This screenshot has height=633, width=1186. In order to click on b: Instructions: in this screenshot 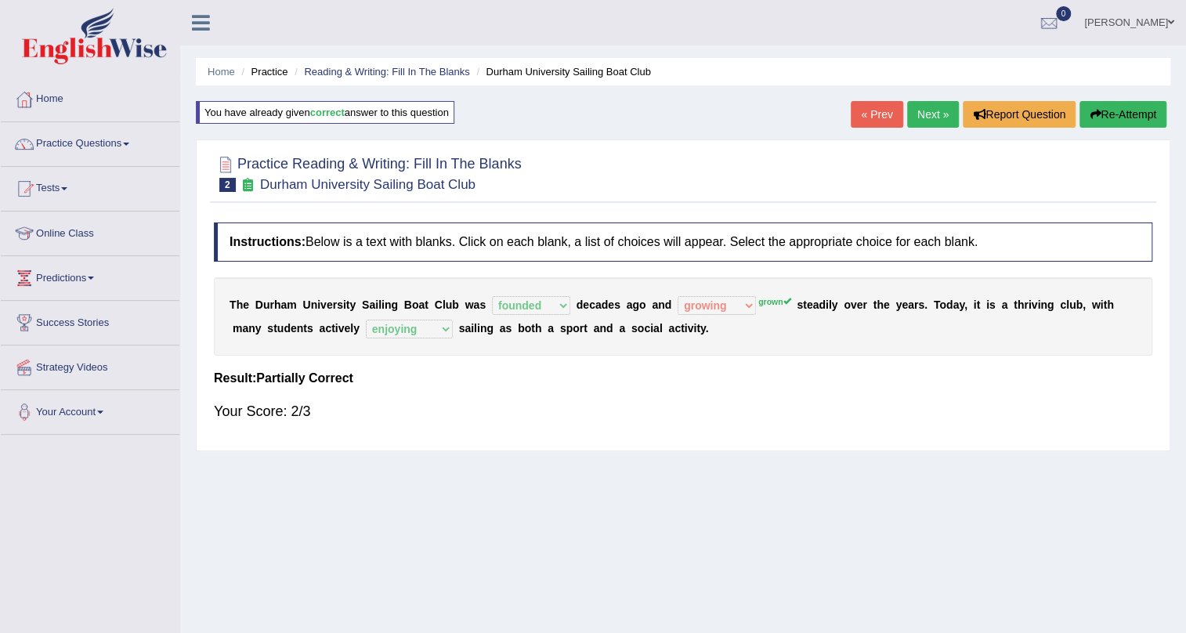, I will do `click(267, 241)`.